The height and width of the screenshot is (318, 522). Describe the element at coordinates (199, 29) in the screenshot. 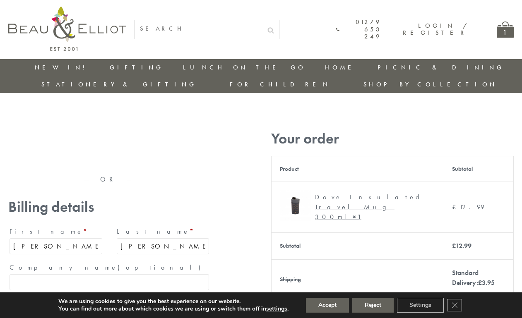

I see `input: SEARCH` at that location.